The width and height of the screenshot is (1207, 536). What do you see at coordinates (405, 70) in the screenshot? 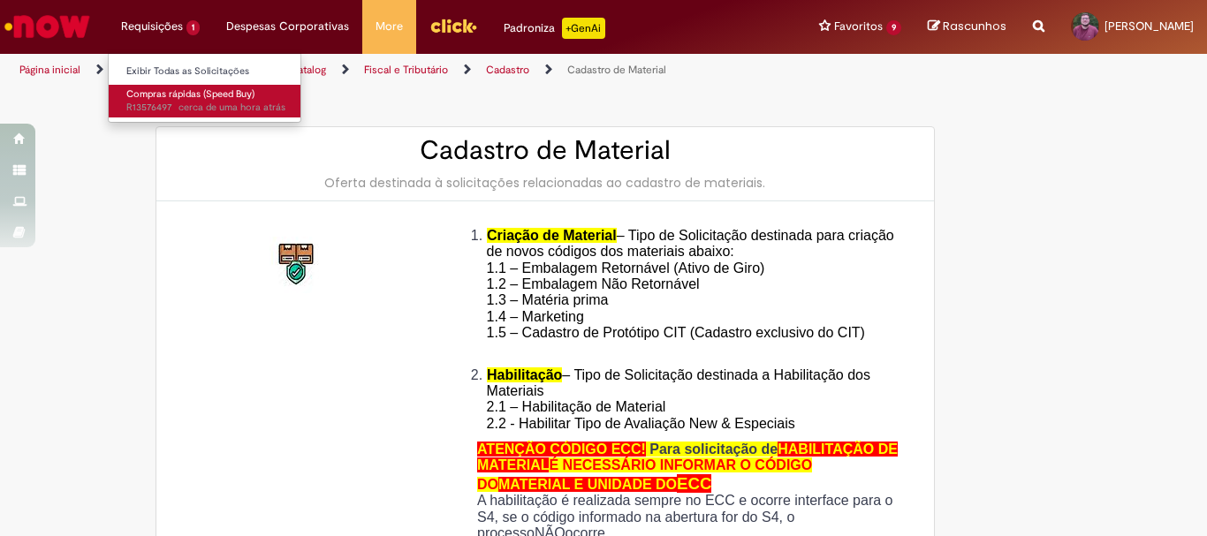
I see `a: Fiscal e Tributário` at bounding box center [405, 70].